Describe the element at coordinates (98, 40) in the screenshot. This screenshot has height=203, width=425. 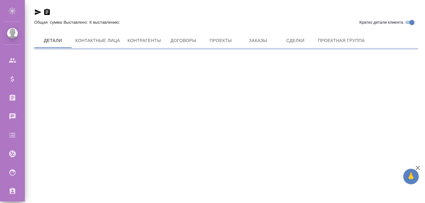
I see `span: Контактные лица` at that location.